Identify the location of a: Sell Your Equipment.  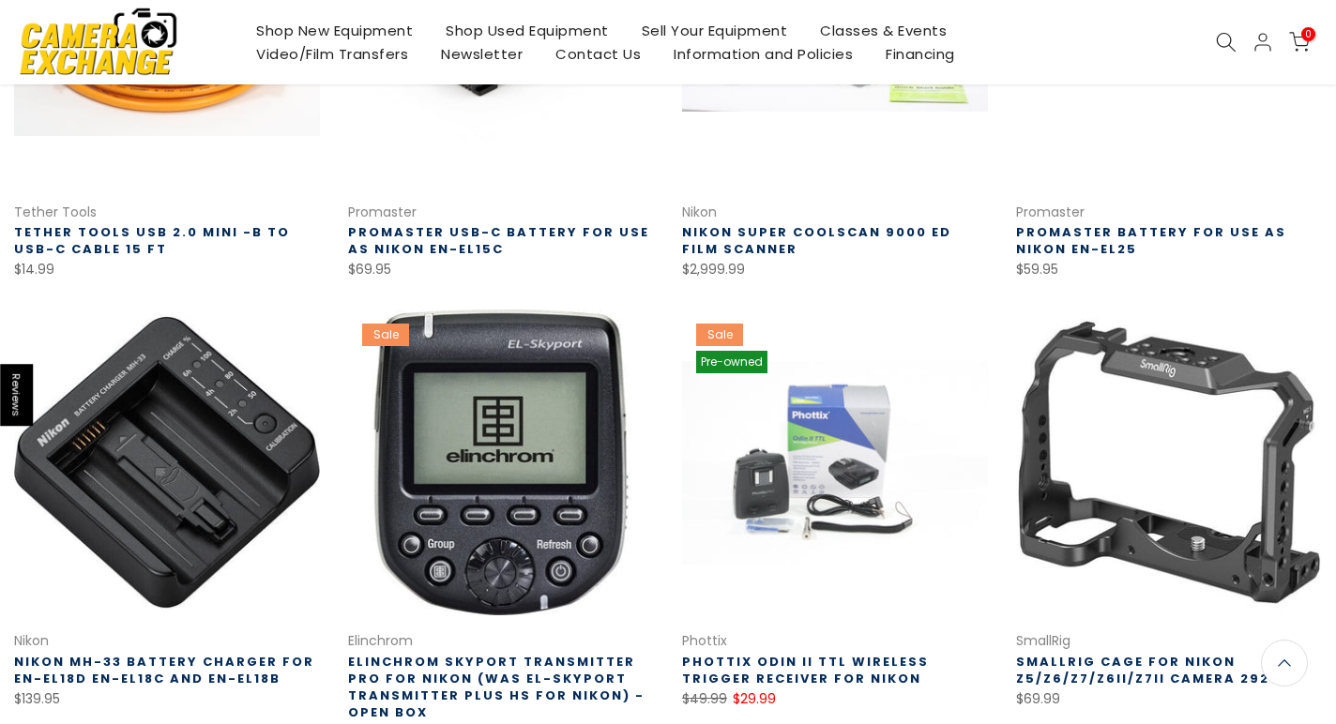
(714, 30).